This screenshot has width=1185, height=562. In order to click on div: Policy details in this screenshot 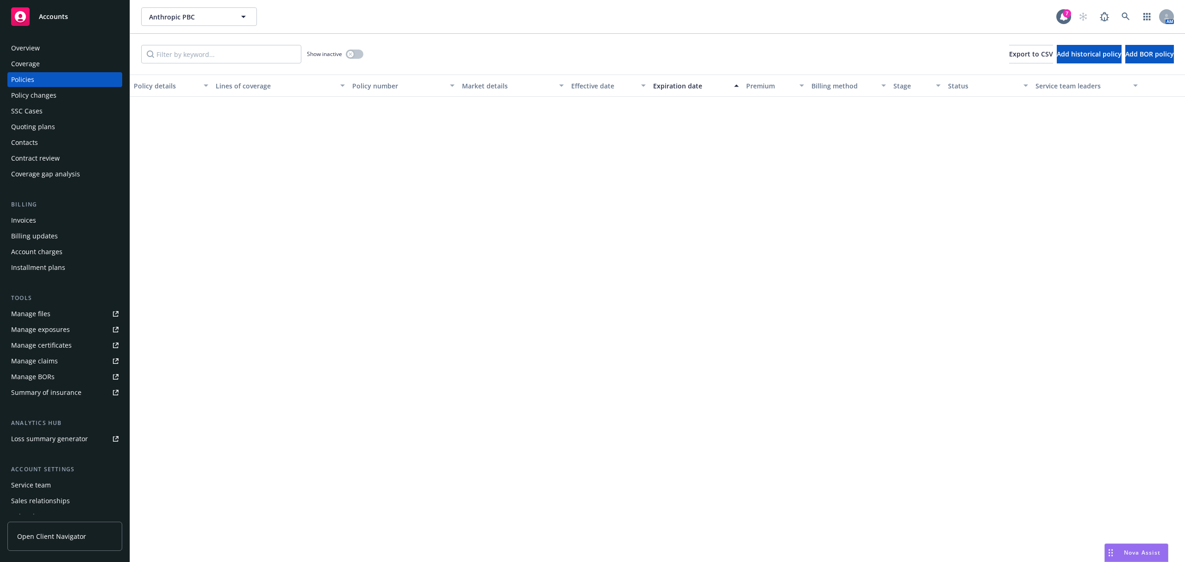, I will do `click(166, 86)`.